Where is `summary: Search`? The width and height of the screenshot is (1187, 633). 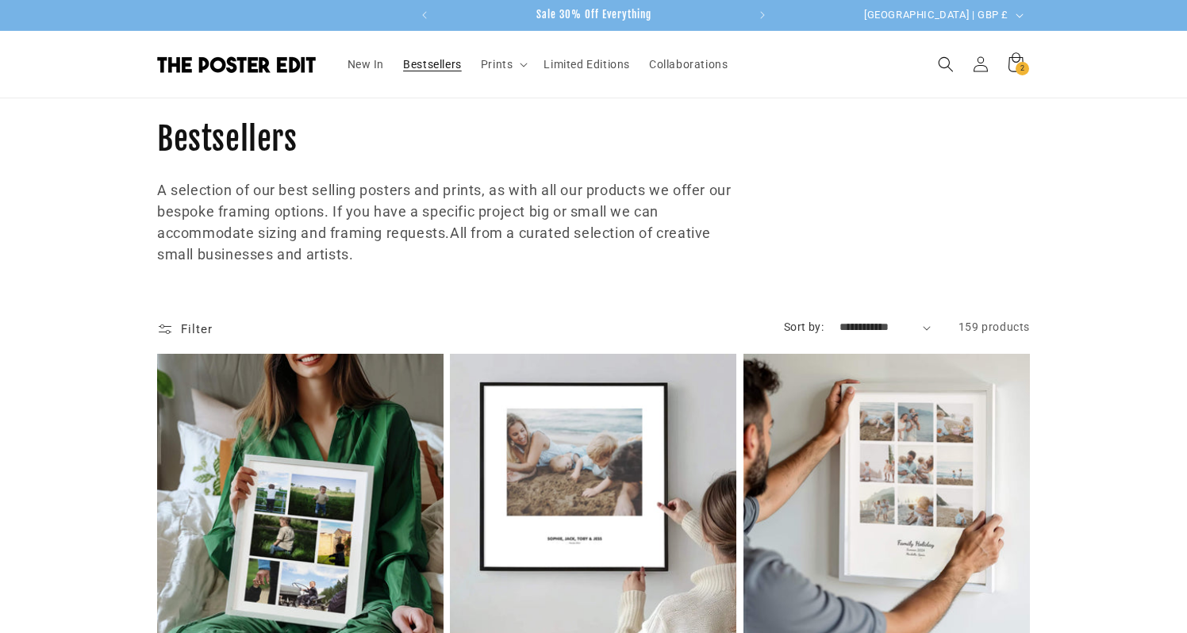
summary: Search is located at coordinates (946, 64).